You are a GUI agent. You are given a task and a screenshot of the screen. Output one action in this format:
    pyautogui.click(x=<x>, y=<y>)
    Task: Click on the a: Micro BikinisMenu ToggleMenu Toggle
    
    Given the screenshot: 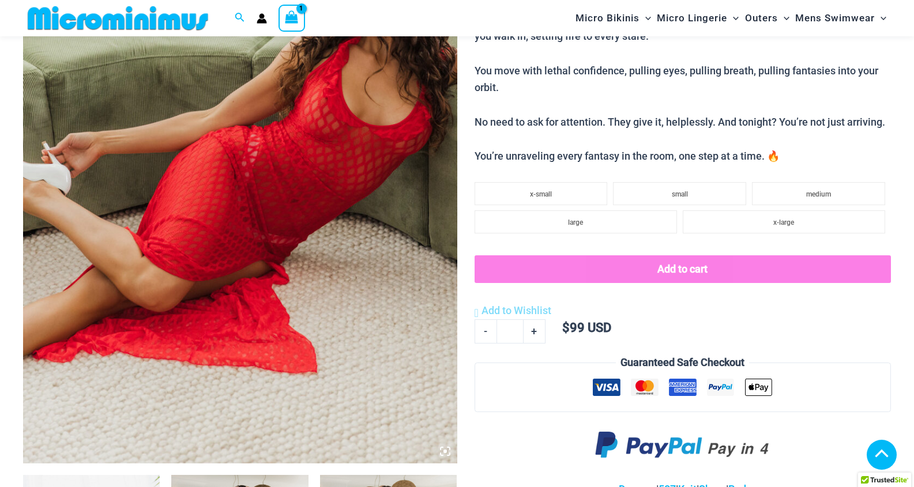 What is the action you would take?
    pyautogui.click(x=613, y=18)
    